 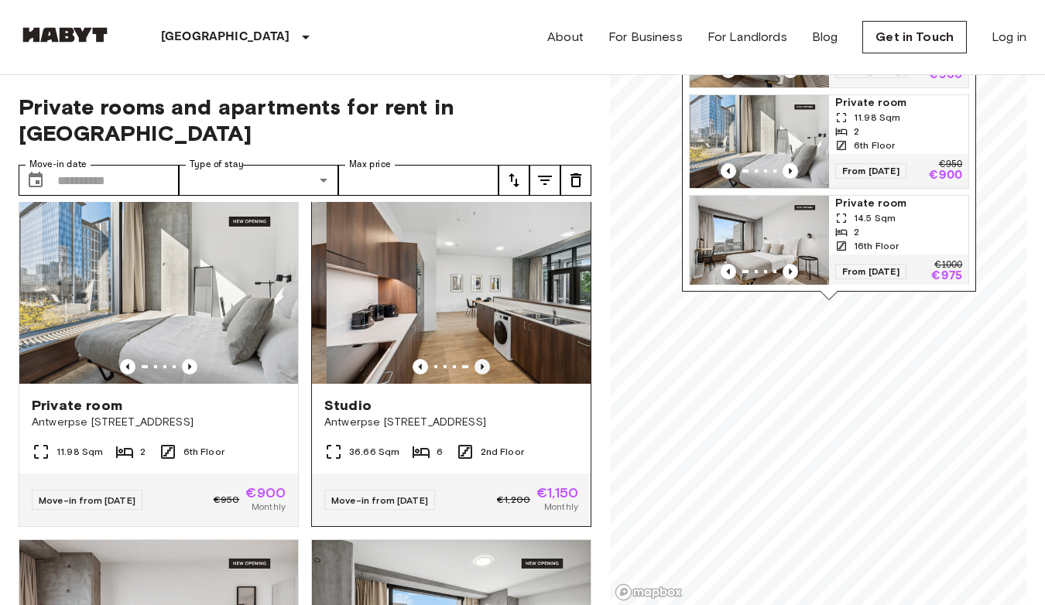 I want to click on p: €950, so click(x=951, y=165).